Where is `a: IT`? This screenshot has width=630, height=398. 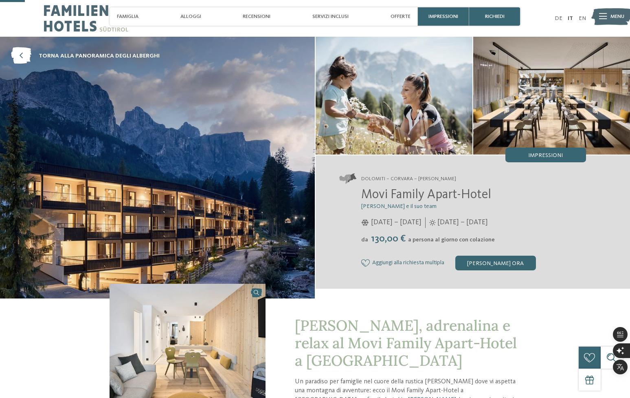 a: IT is located at coordinates (571, 18).